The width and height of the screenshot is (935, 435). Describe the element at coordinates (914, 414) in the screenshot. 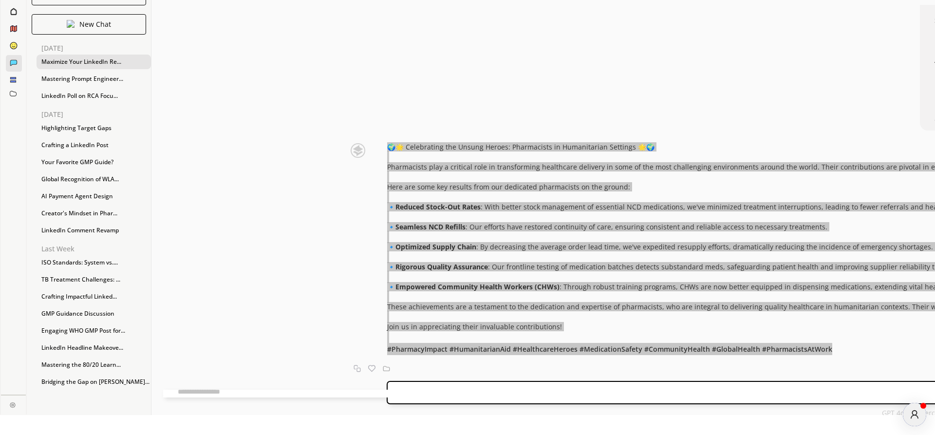

I see `div: atlas-message-author-avatar` at that location.